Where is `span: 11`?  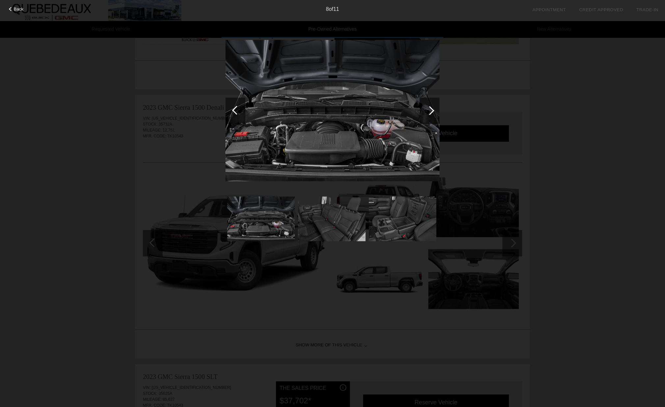
span: 11 is located at coordinates (336, 9).